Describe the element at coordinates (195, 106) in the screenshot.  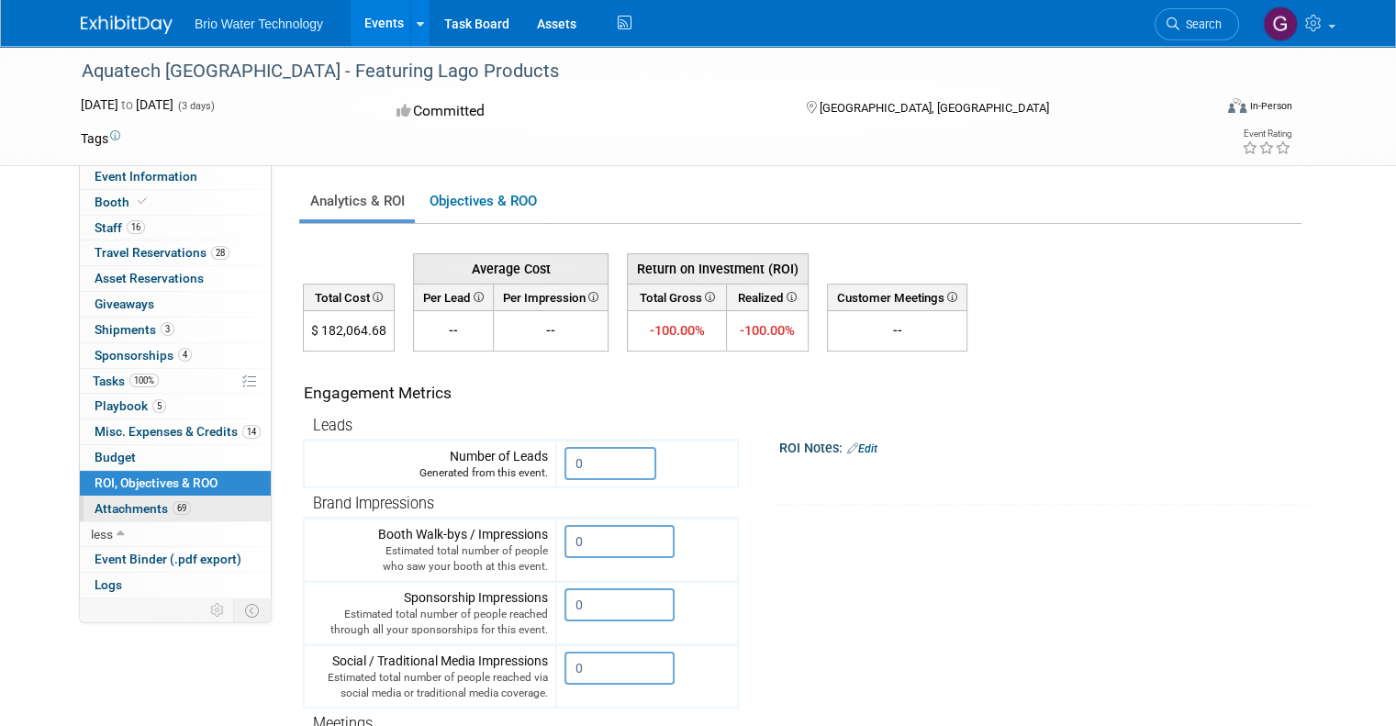
I see `span: (3 days)` at that location.